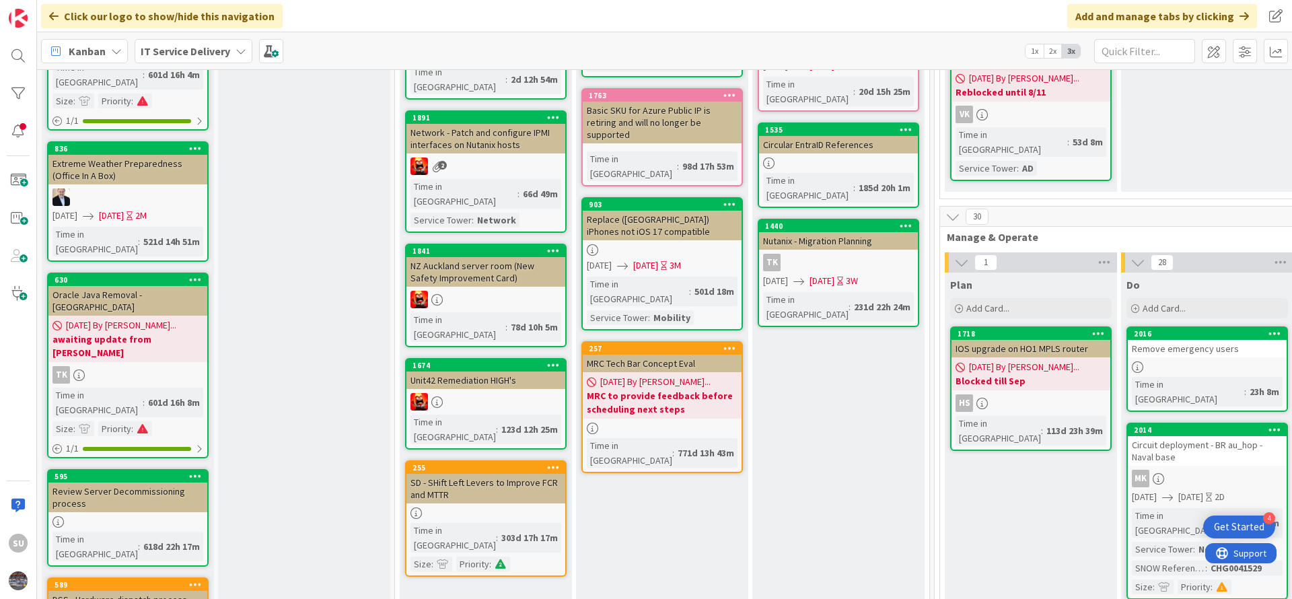 The height and width of the screenshot is (599, 1292). I want to click on span: Do, so click(1133, 285).